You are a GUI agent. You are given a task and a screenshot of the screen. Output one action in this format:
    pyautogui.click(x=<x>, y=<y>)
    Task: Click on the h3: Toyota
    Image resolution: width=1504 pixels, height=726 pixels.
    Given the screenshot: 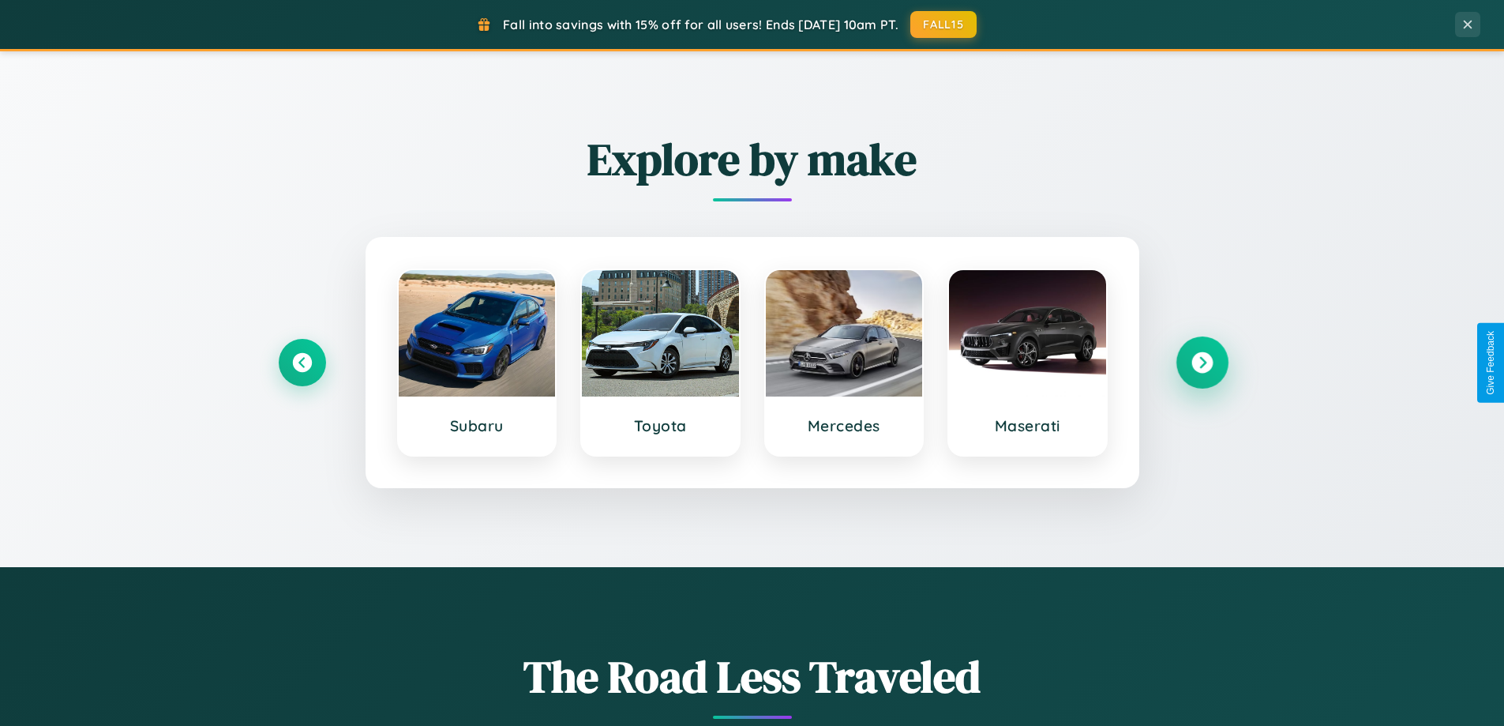 What is the action you would take?
    pyautogui.click(x=660, y=426)
    